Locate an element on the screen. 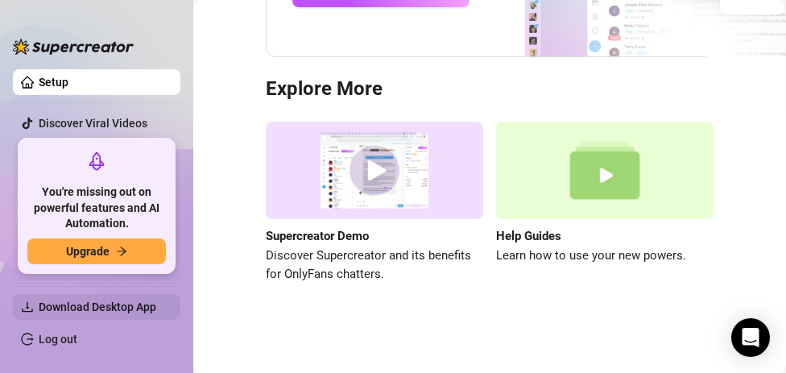 This screenshot has height=373, width=786. button: Upgradearrow-right is located at coordinates (97, 251).